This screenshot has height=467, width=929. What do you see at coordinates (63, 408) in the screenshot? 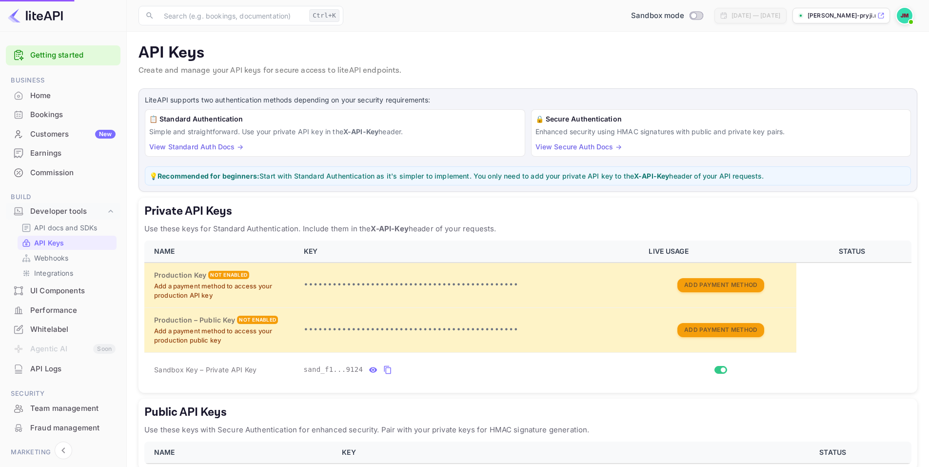
I see `a: Team management` at bounding box center [63, 408].